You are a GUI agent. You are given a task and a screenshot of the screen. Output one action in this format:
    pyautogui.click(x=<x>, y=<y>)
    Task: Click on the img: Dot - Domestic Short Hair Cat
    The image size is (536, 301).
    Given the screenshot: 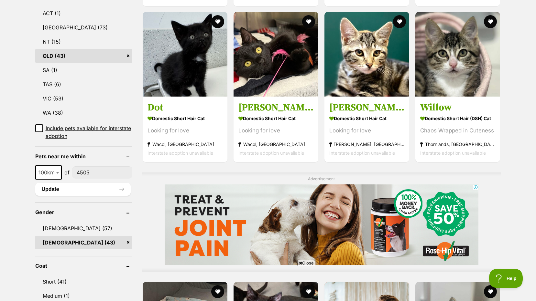 What is the action you would take?
    pyautogui.click(x=185, y=54)
    